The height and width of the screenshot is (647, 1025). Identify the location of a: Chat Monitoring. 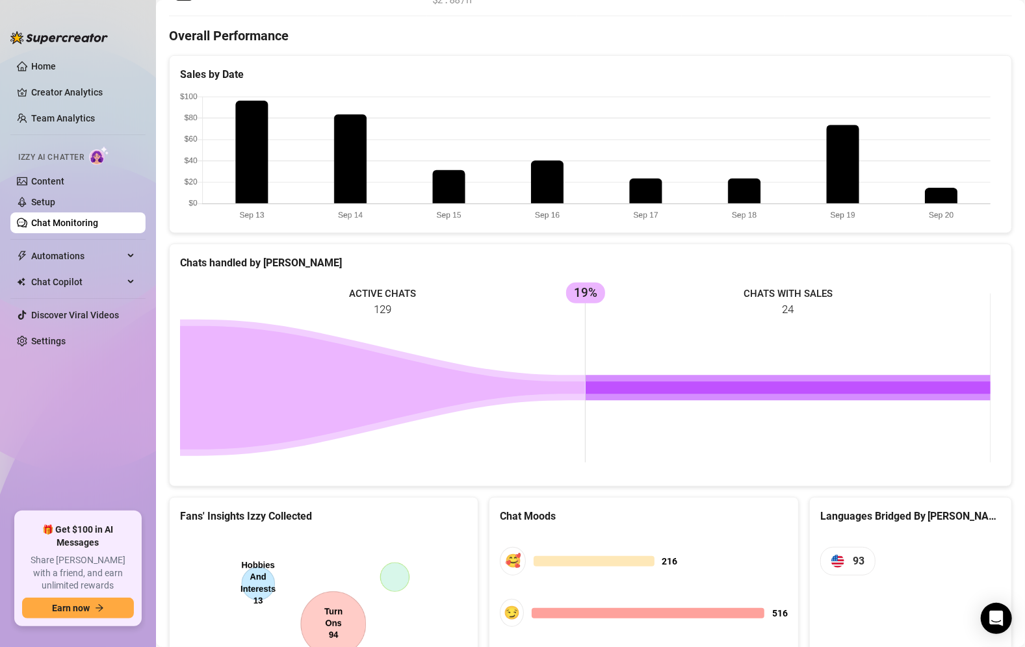
(64, 223).